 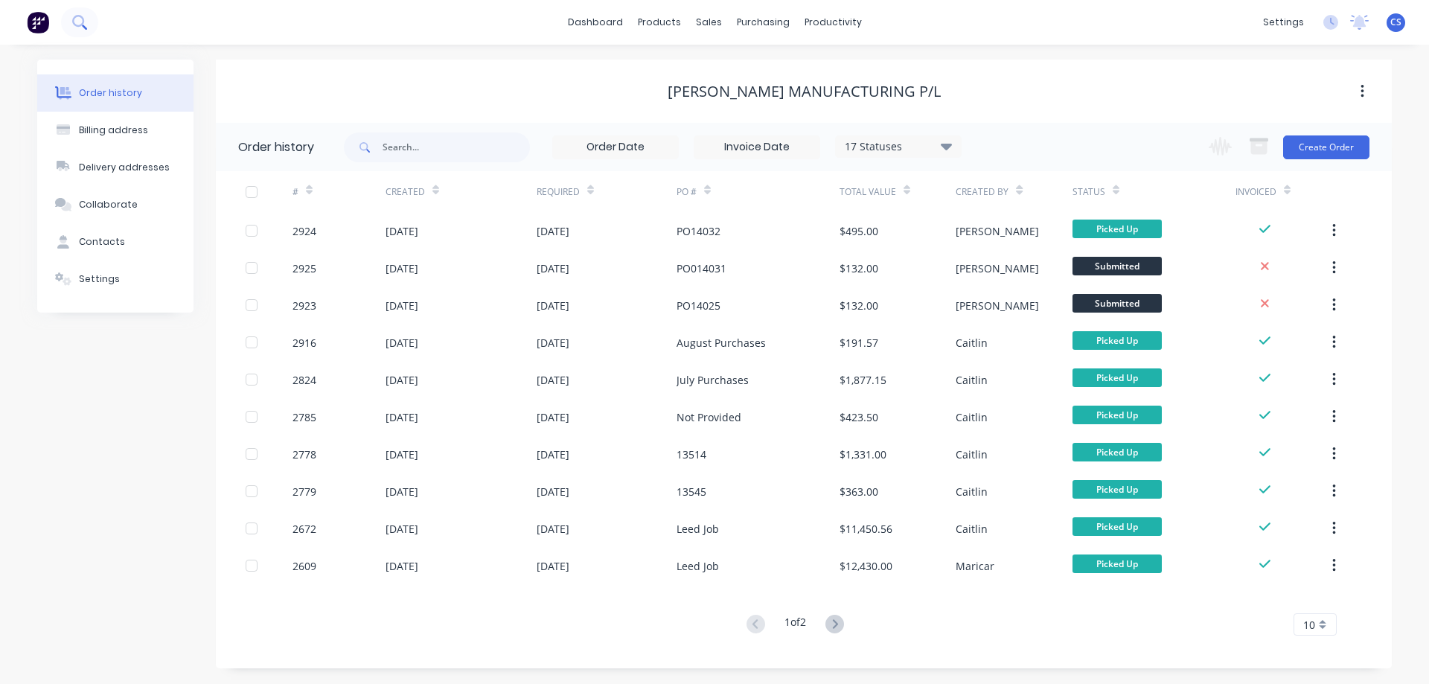 I want to click on div: $191.57, so click(x=859, y=342).